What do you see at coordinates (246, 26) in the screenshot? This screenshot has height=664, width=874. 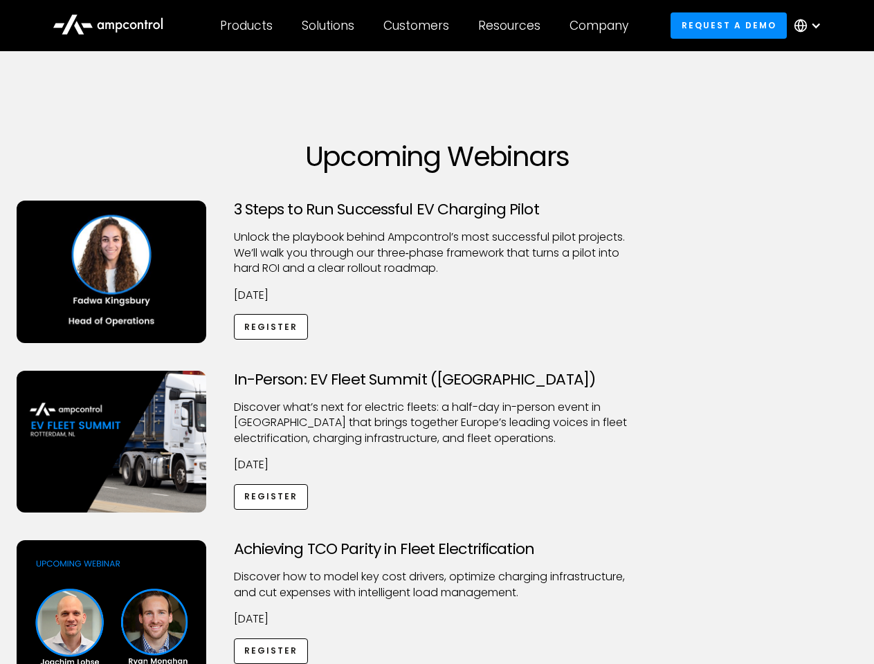 I see `div: Products` at bounding box center [246, 26].